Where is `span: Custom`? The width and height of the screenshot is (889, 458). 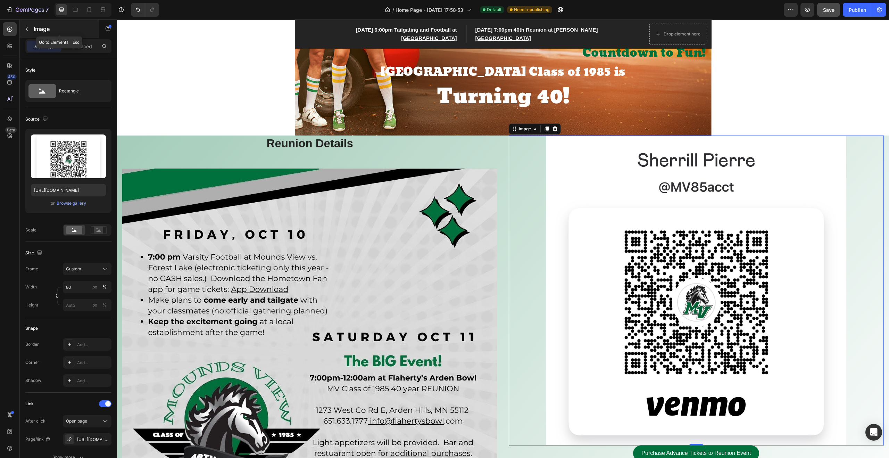
span: Custom is located at coordinates (74, 269).